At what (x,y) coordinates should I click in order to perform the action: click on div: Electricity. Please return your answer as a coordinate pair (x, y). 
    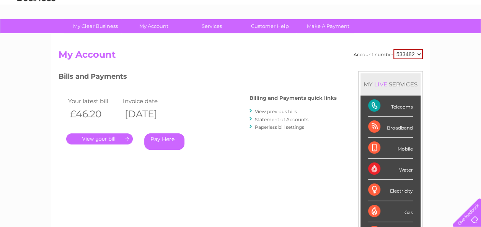
    Looking at the image, I should click on (390, 190).